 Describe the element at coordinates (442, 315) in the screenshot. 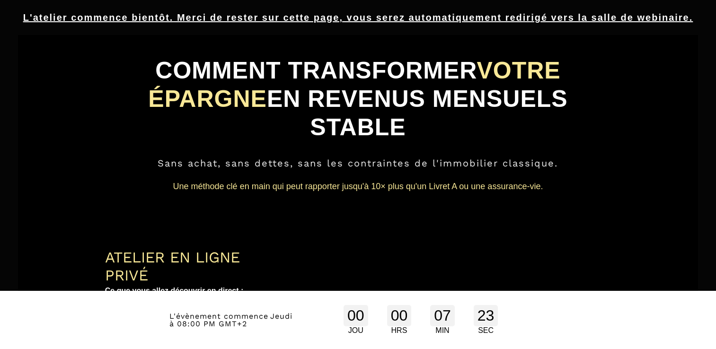

I see `div: 07` at that location.